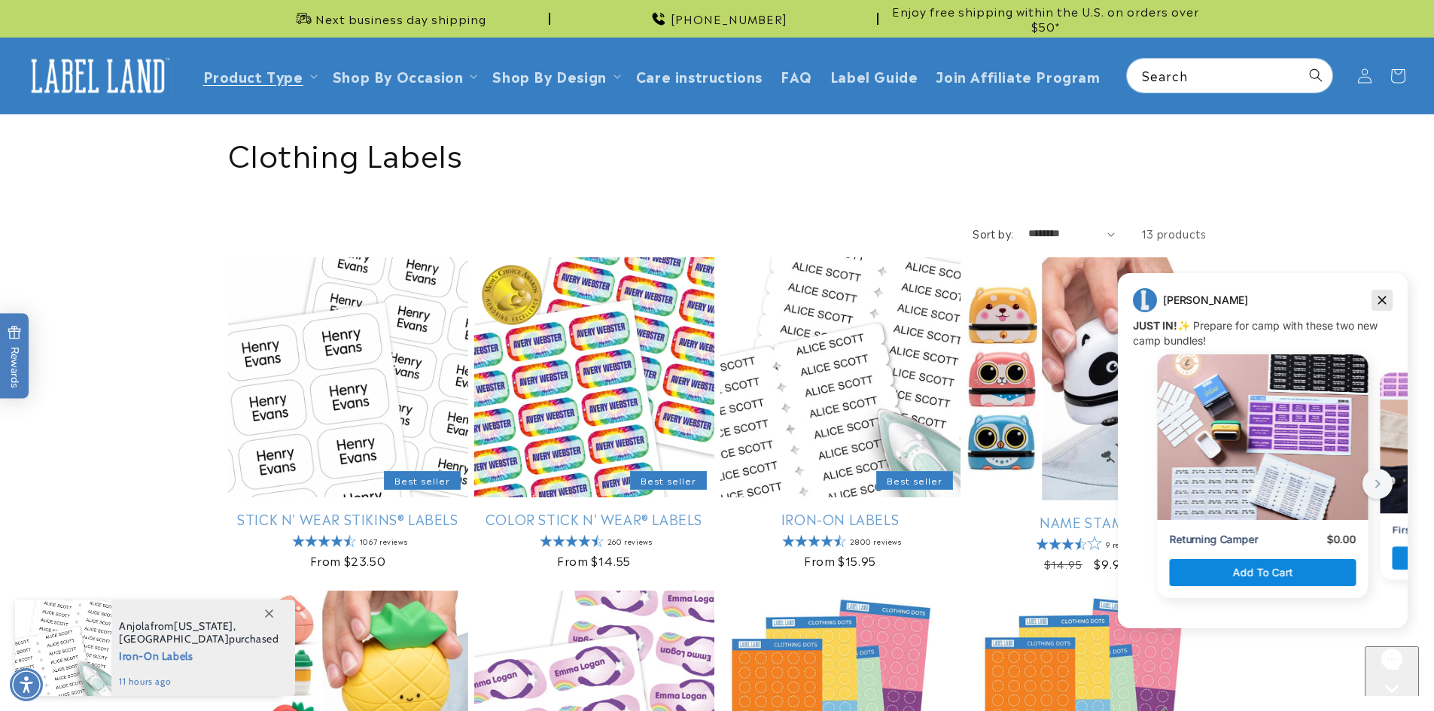 The height and width of the screenshot is (711, 1434). Describe the element at coordinates (1018, 75) in the screenshot. I see `a: Join Affiliate Program` at that location.